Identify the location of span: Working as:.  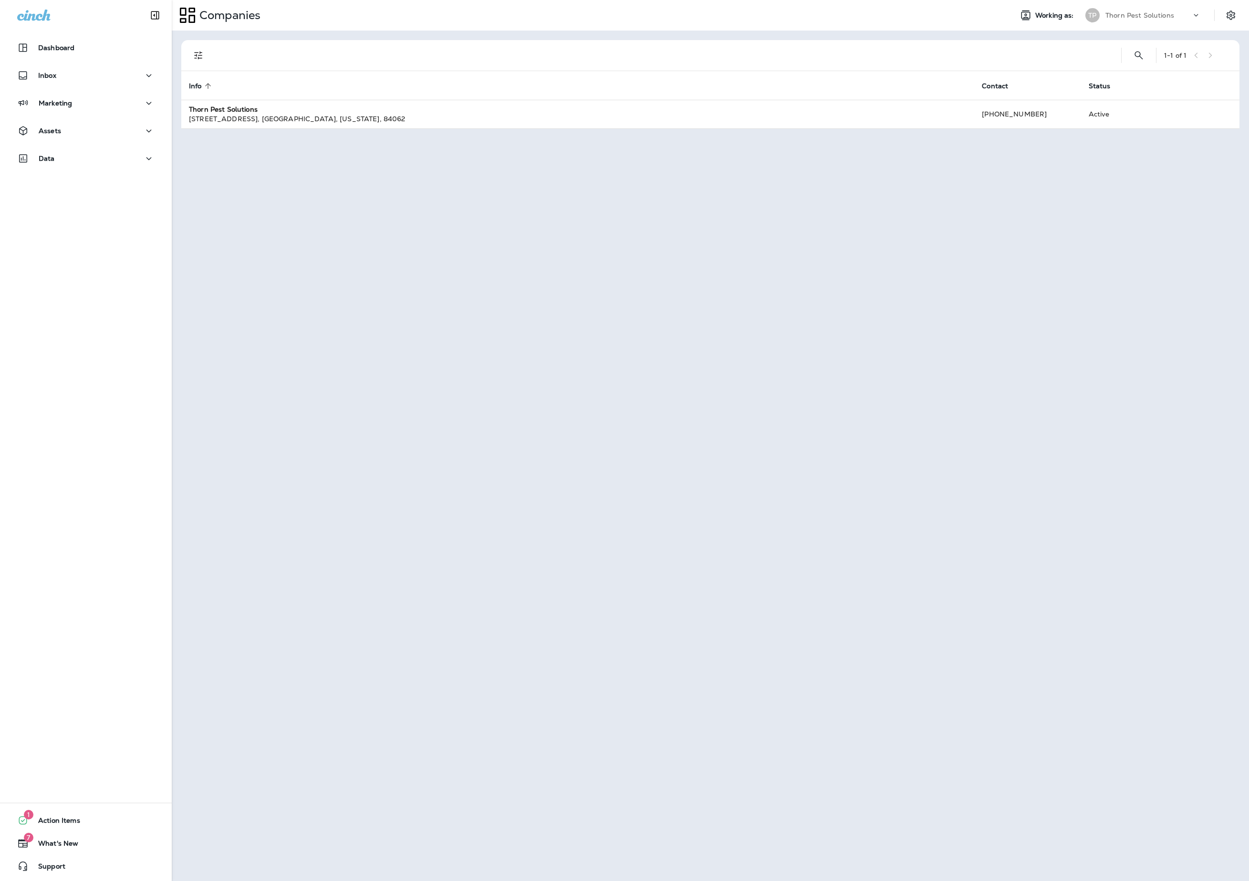
(1056, 15).